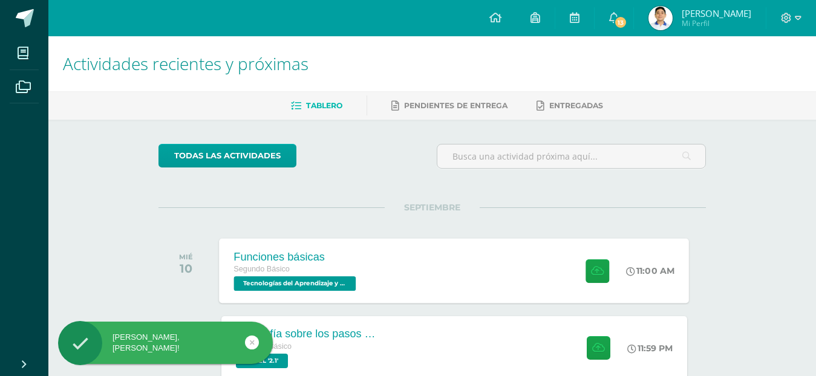  I want to click on span: 13, so click(620, 22).